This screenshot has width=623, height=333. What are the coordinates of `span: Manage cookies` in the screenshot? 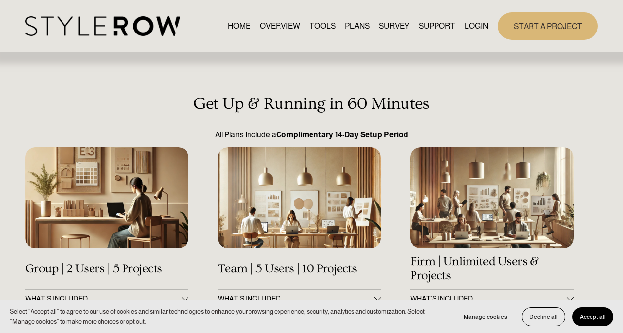 It's located at (485, 316).